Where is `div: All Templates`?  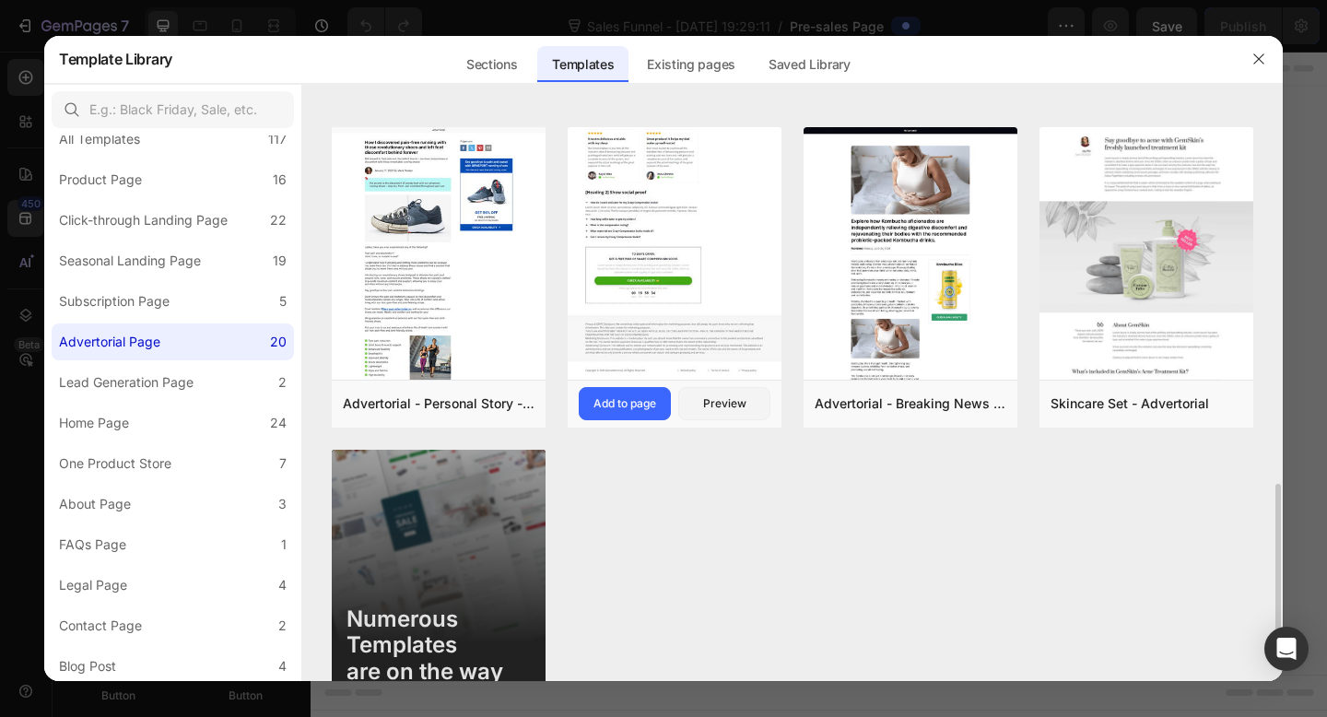
div: All Templates is located at coordinates (99, 139).